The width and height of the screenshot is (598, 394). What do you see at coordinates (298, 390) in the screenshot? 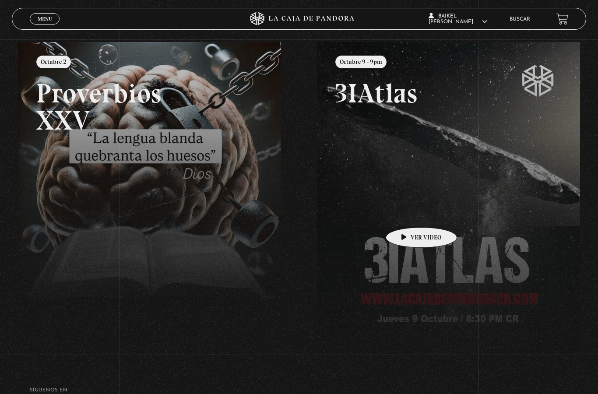
I see `h4: SÍguenos en:` at bounding box center [298, 390].